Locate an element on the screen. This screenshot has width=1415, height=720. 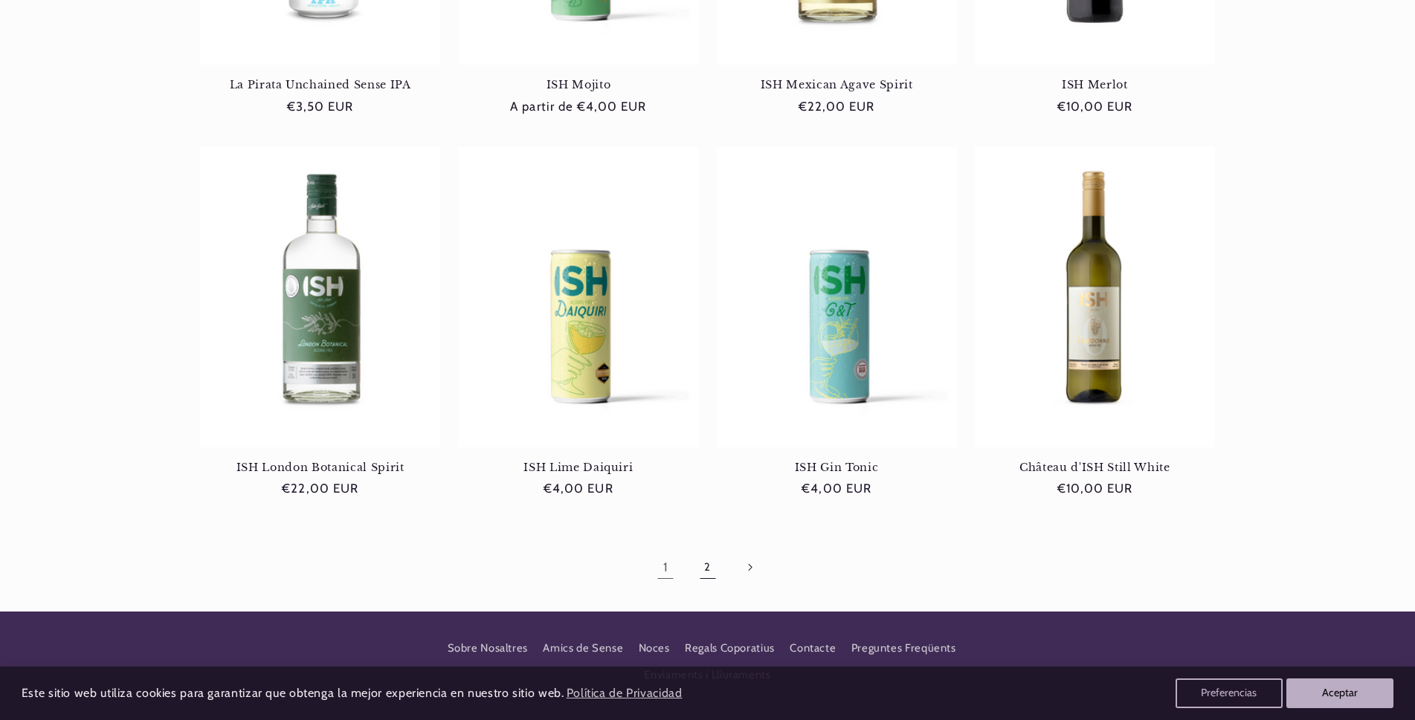
a: Regals Coporatius is located at coordinates (729, 649).